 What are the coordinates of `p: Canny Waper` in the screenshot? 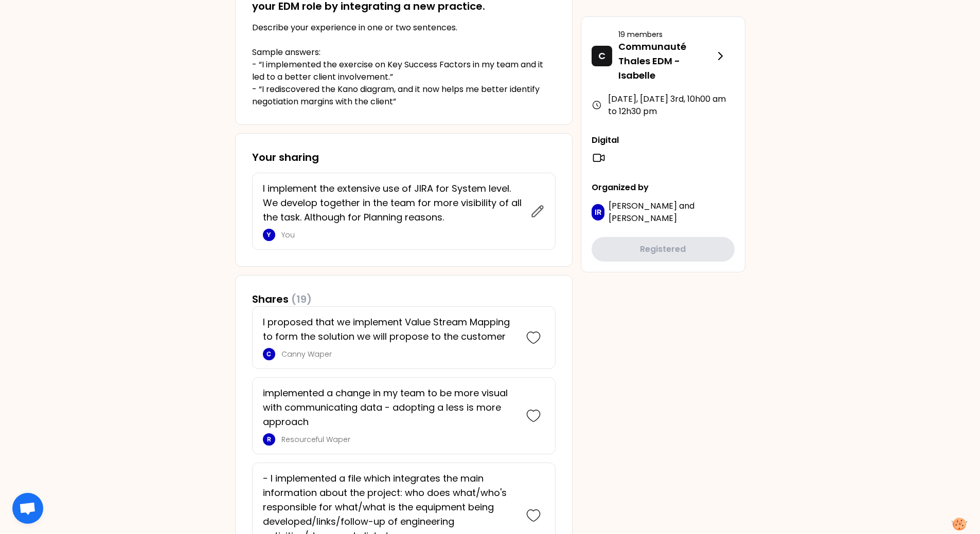 It's located at (399, 354).